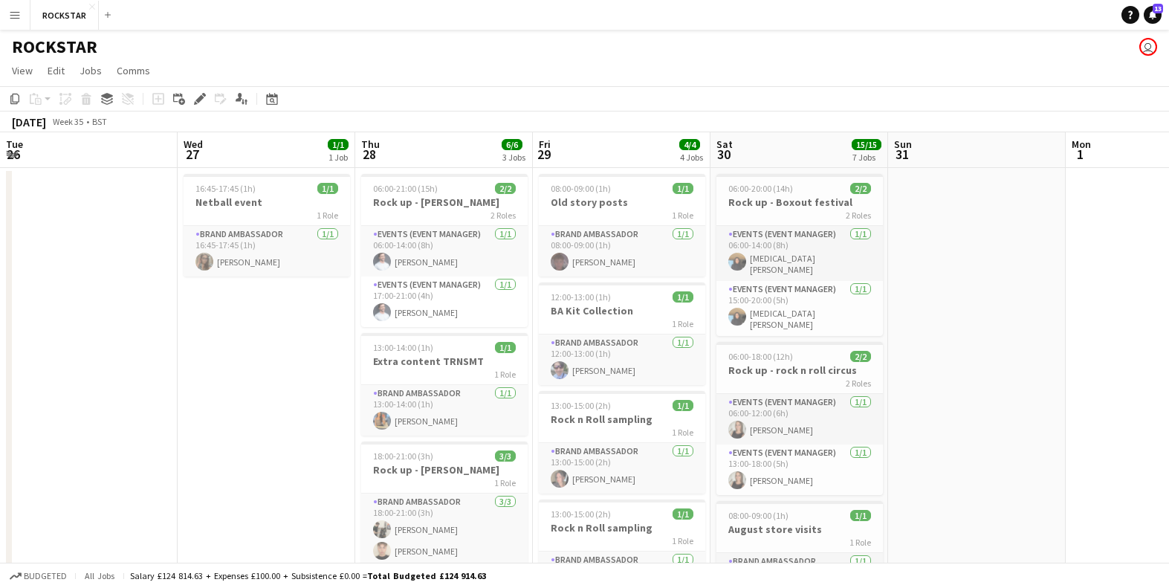  Describe the element at coordinates (100, 575) in the screenshot. I see `span: All jobs` at that location.